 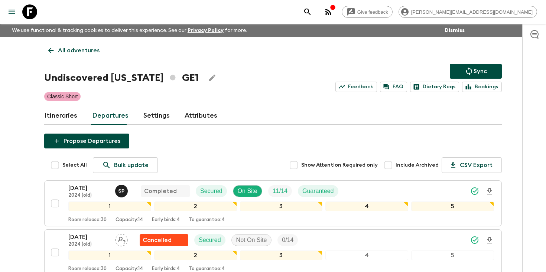 What do you see at coordinates (339, 165) in the screenshot?
I see `span: Show Attention Required only` at bounding box center [339, 165].